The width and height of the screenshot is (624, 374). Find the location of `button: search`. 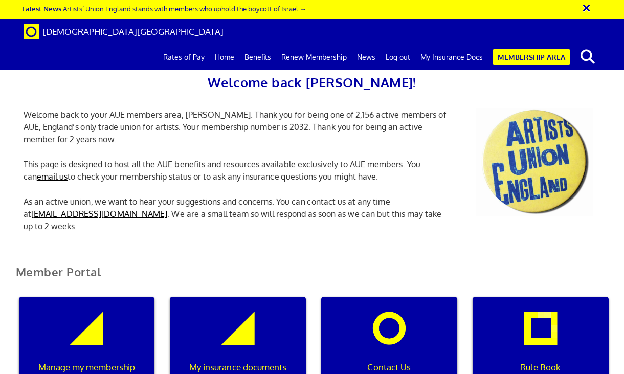

button: search is located at coordinates (587, 57).